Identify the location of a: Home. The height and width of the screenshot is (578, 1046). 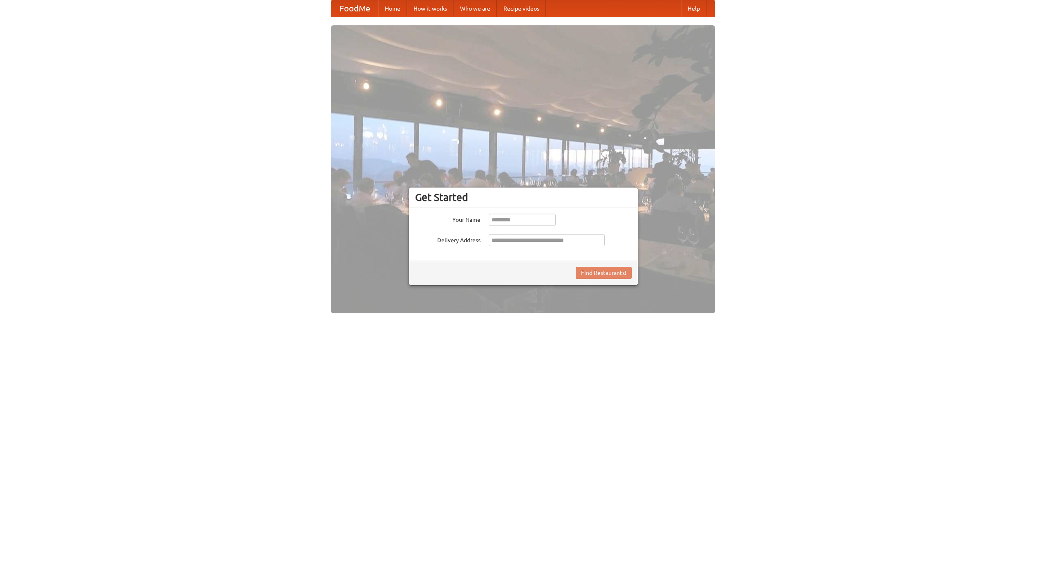
(393, 9).